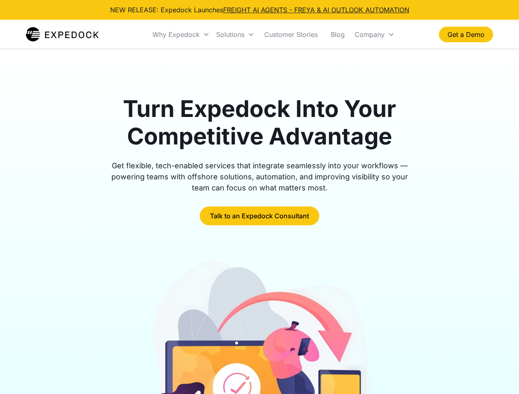 The image size is (519, 394). Describe the element at coordinates (260, 123) in the screenshot. I see `h1: Turn Expedock Into Your Competitive Advantage` at that location.